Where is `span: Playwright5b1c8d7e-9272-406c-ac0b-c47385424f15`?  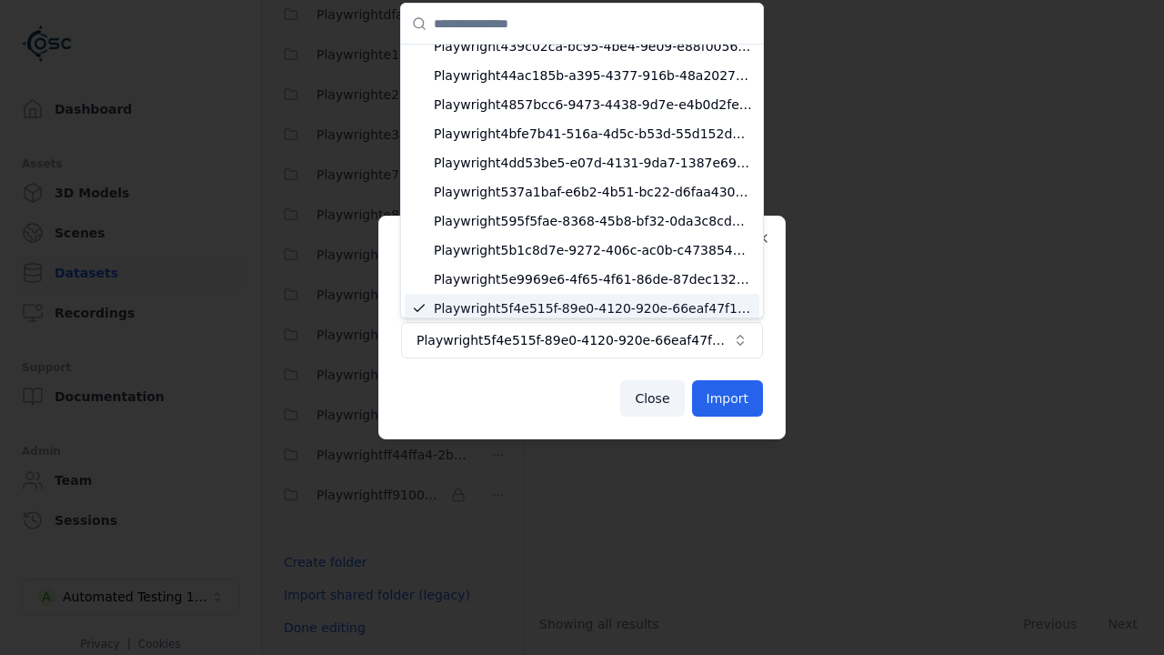 span: Playwright5b1c8d7e-9272-406c-ac0b-c47385424f15 is located at coordinates (593, 250).